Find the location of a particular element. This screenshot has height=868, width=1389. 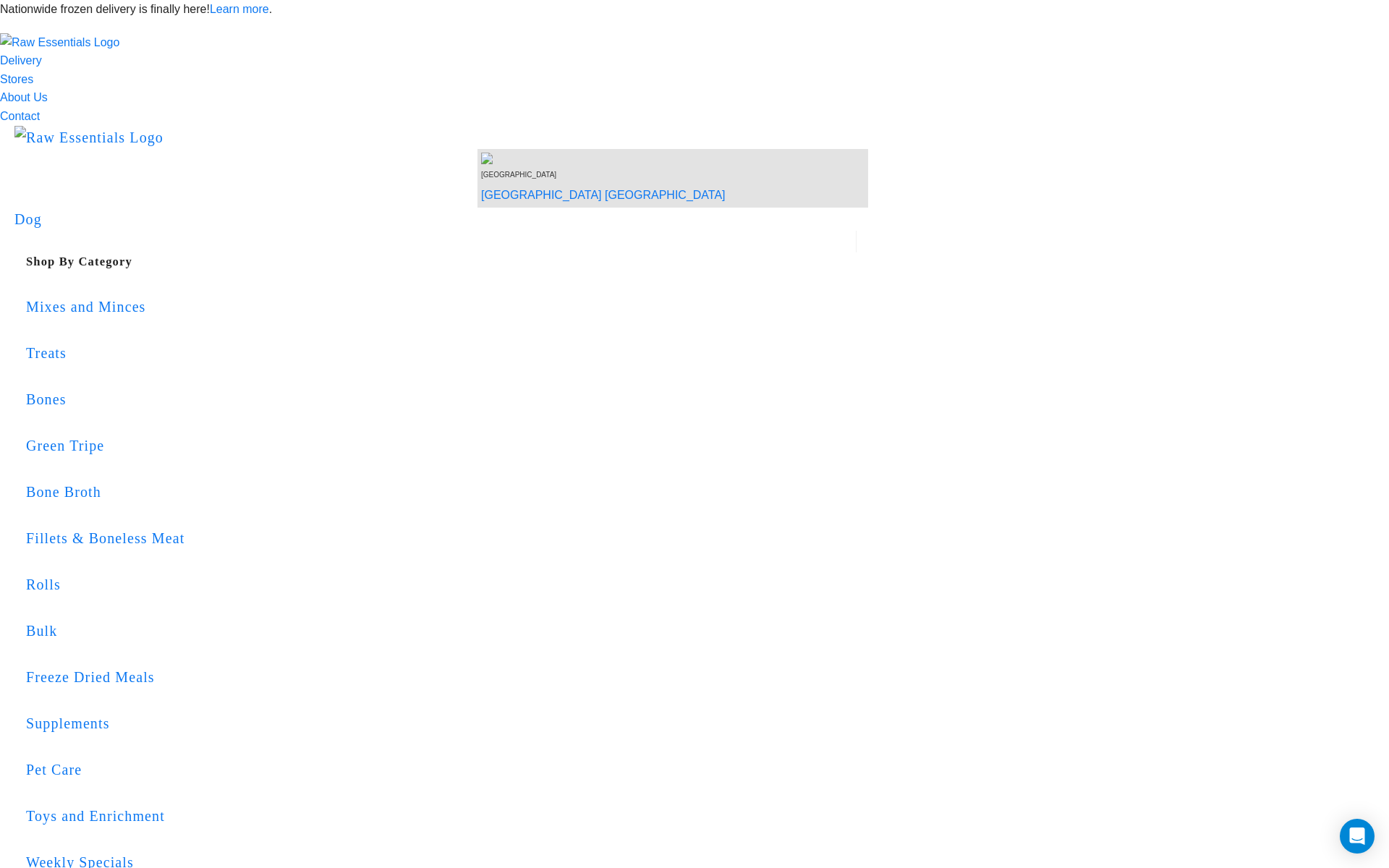

a: Mixes and Minces is located at coordinates (441, 306).